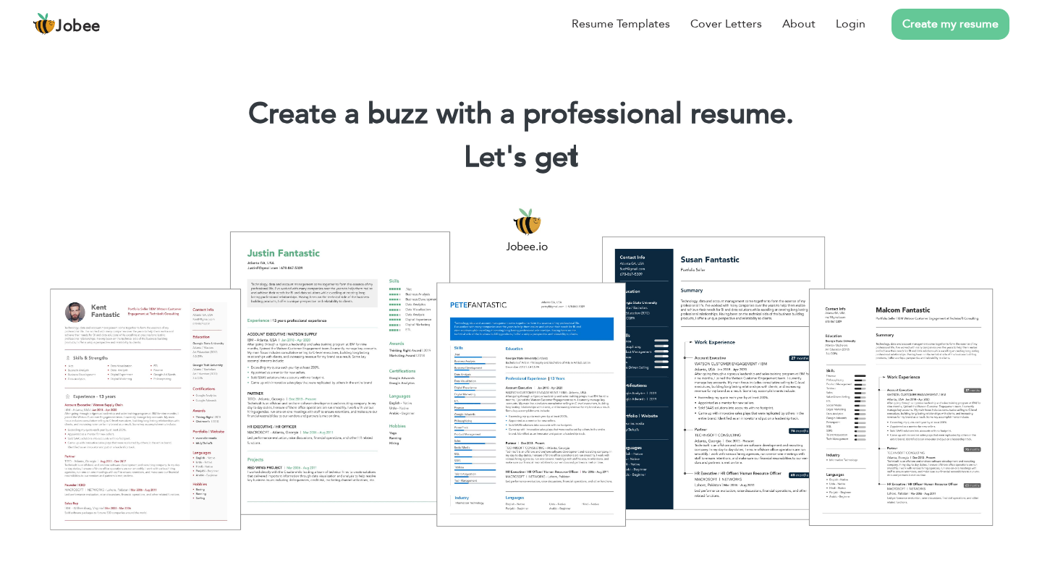  Describe the element at coordinates (521, 158) in the screenshot. I see `h2: Let's` at that location.